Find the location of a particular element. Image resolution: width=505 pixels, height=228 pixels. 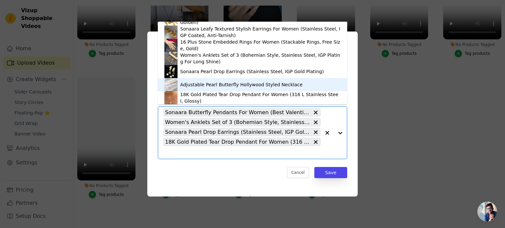

div: 16 Plus Stone Embedded Rings For Women (Stackable Rings, Free Size, Gold) is located at coordinates (260, 45).